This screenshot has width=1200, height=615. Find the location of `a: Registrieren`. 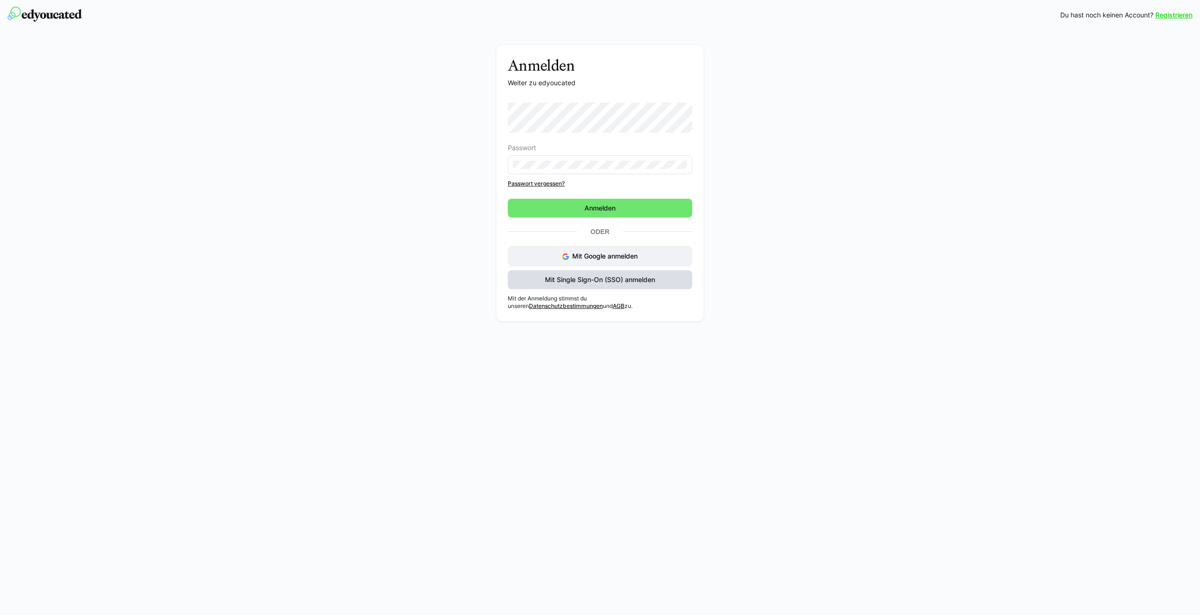

a: Registrieren is located at coordinates (1174, 15).